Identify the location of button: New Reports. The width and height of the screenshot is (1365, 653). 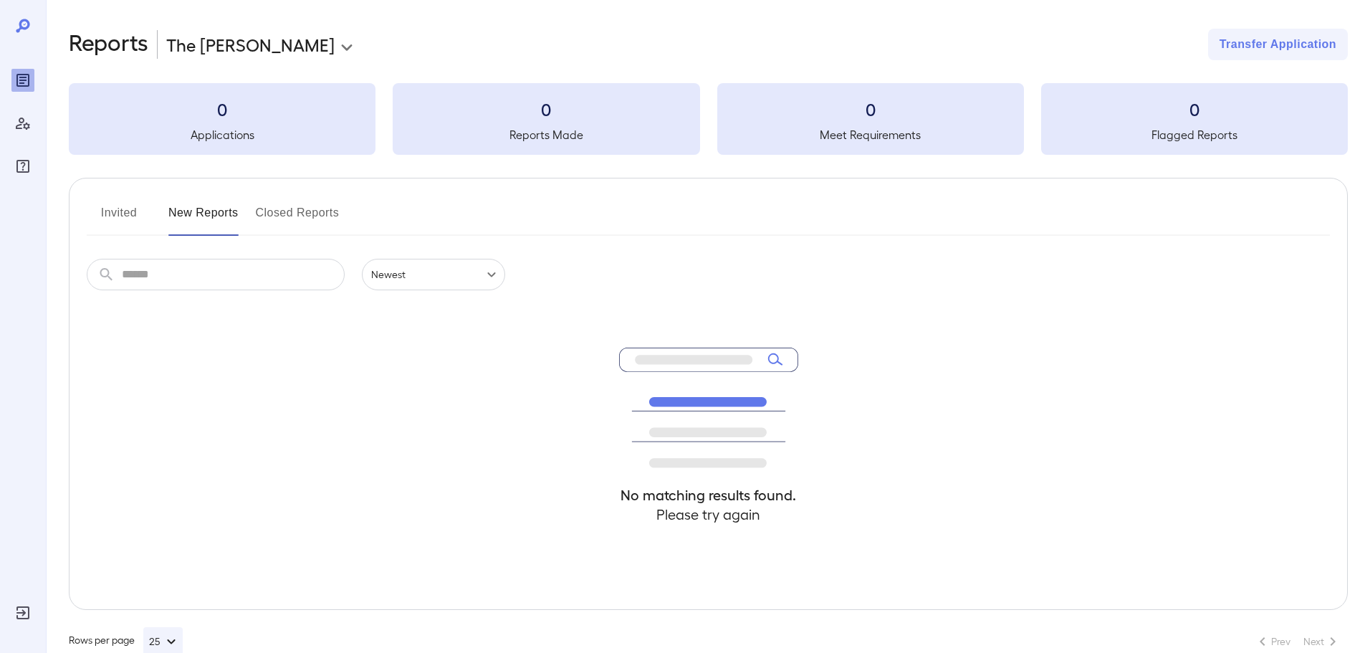
(203, 219).